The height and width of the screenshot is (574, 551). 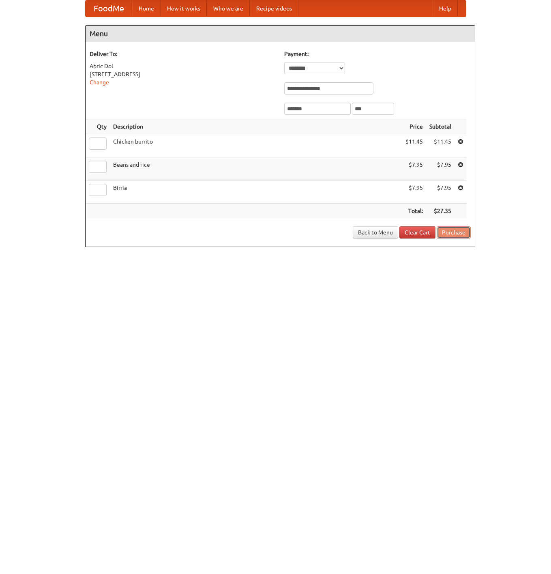 What do you see at coordinates (184, 9) in the screenshot?
I see `a: How it works` at bounding box center [184, 9].